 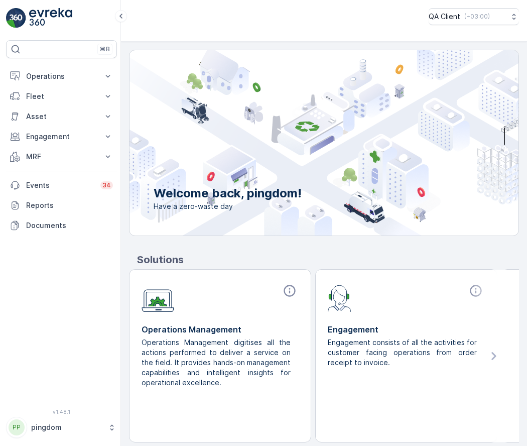 What do you see at coordinates (61, 137) in the screenshot?
I see `button: Engagement` at bounding box center [61, 137].